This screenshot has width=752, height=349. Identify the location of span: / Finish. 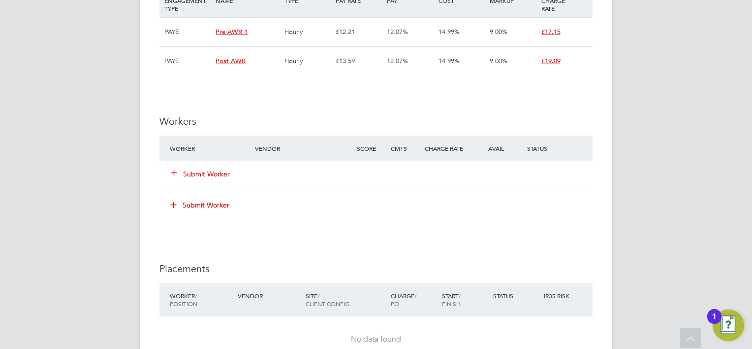
(452, 299).